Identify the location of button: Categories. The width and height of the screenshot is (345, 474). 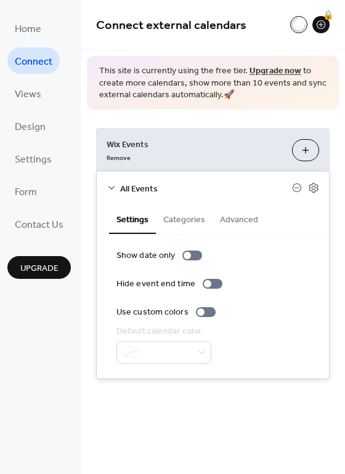
(184, 219).